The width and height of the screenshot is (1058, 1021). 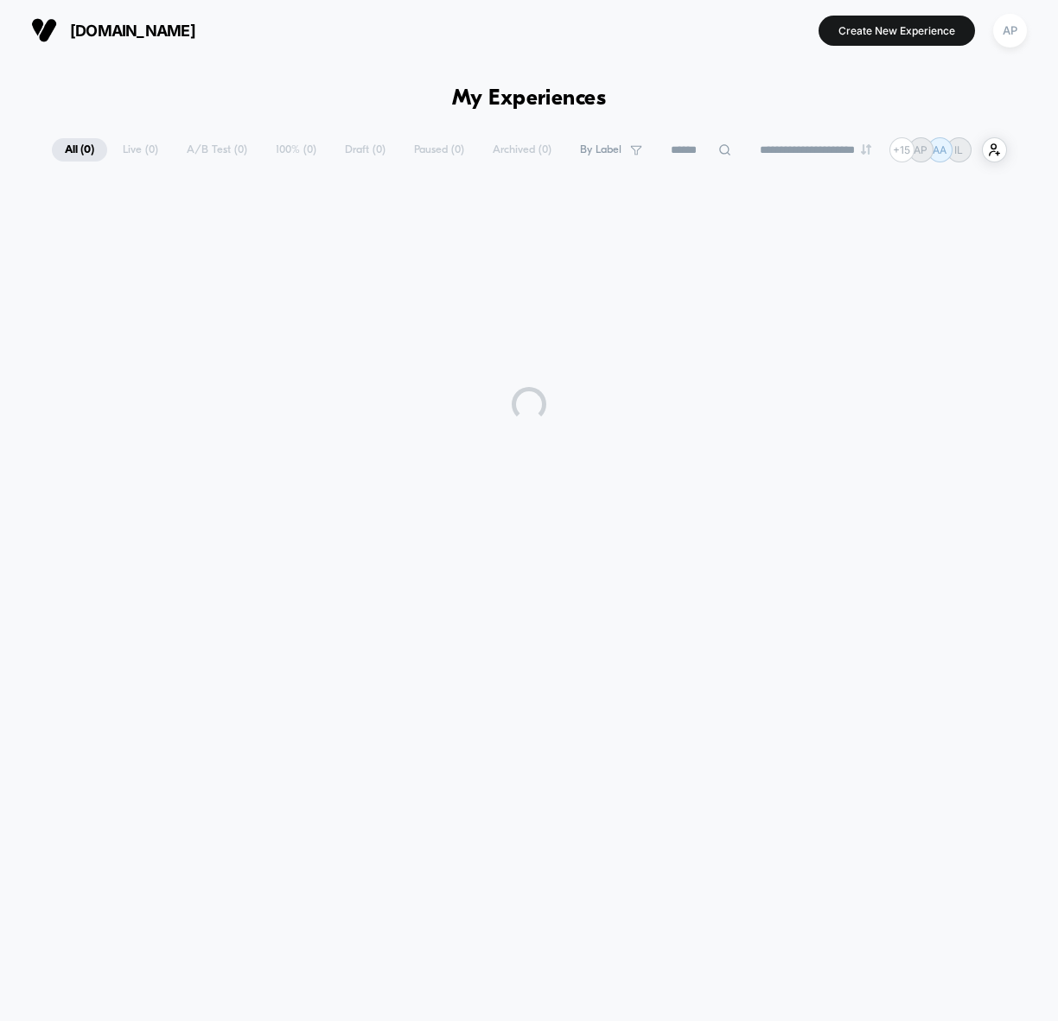 I want to click on p: IL, so click(x=958, y=149).